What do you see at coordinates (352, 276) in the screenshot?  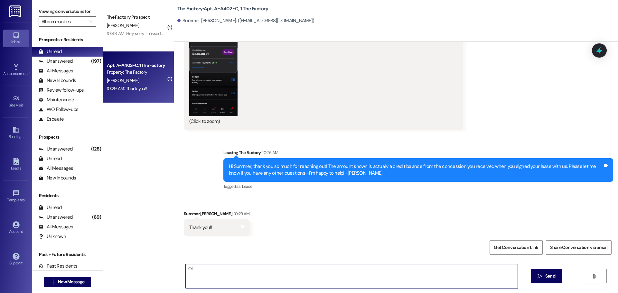 I see `textarea: O` at bounding box center [352, 276].